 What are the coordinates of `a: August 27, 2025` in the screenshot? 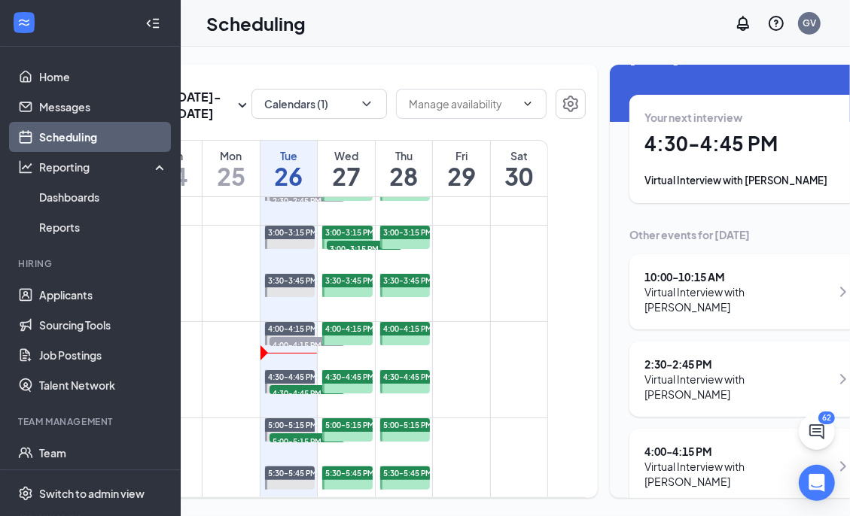 It's located at (346, 169).